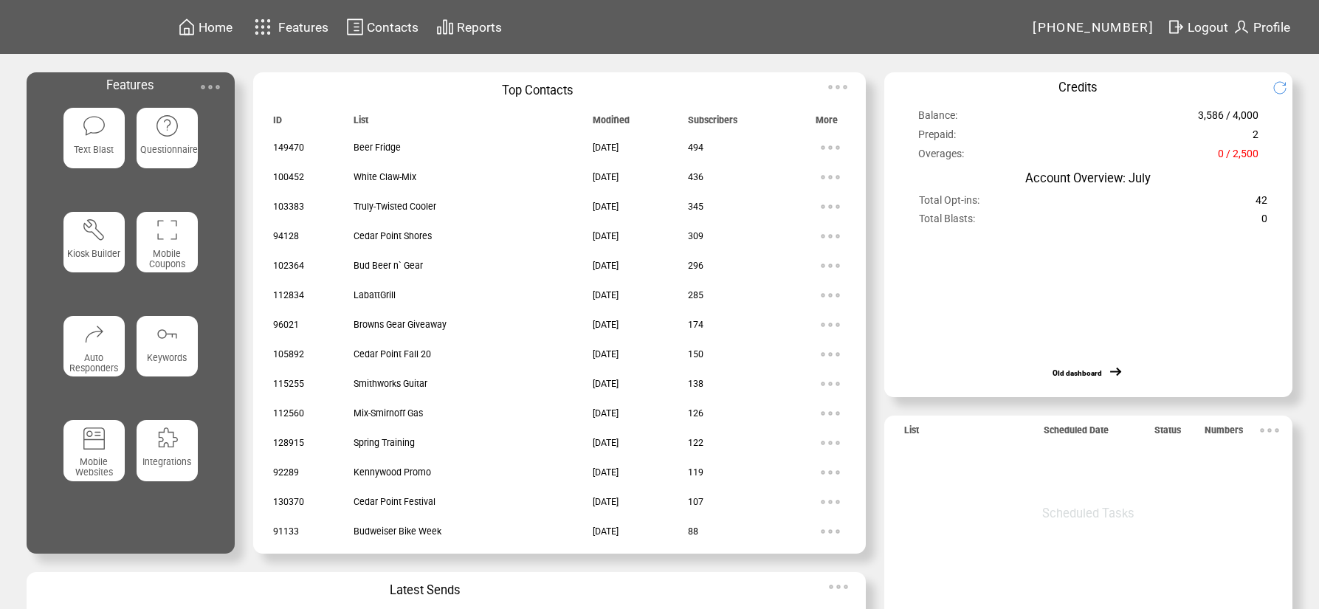 This screenshot has width=1319, height=609. What do you see at coordinates (94, 126) in the screenshot?
I see `img: text-blast.svg` at bounding box center [94, 126].